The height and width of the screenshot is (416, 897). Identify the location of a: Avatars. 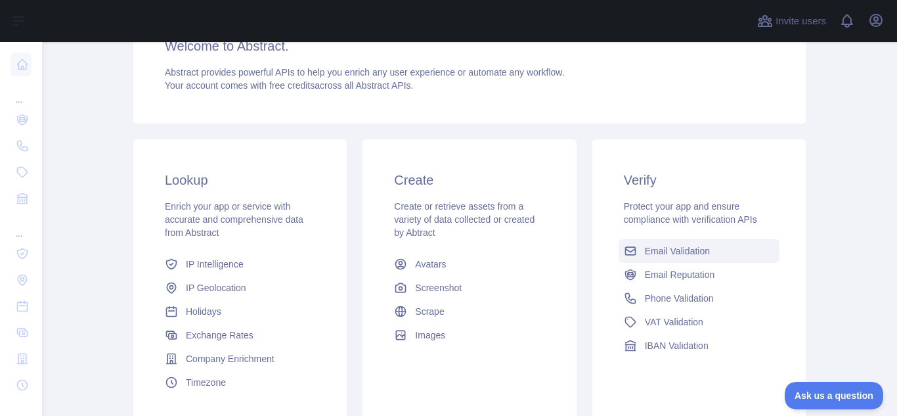
(469, 264).